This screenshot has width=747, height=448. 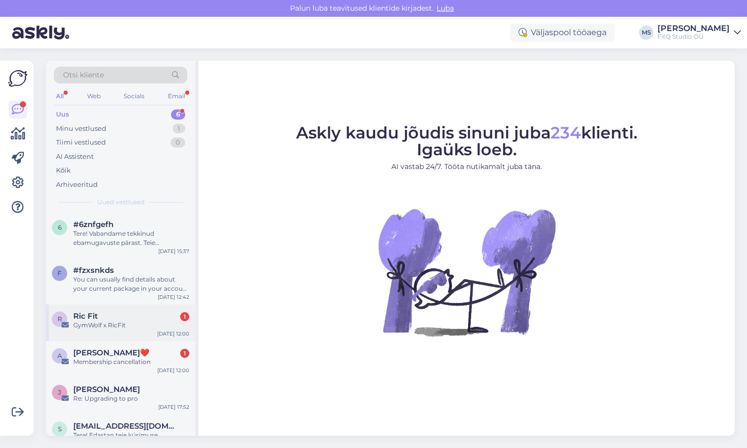 What do you see at coordinates (131, 284) in the screenshot?
I see `div: You can usually find details about your current package in your account settings under 'Purchases...` at bounding box center [131, 284].